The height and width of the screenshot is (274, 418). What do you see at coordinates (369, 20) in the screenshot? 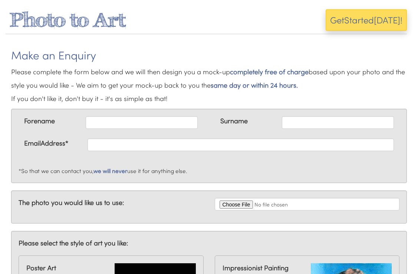
I see `span: ed` at bounding box center [369, 20].